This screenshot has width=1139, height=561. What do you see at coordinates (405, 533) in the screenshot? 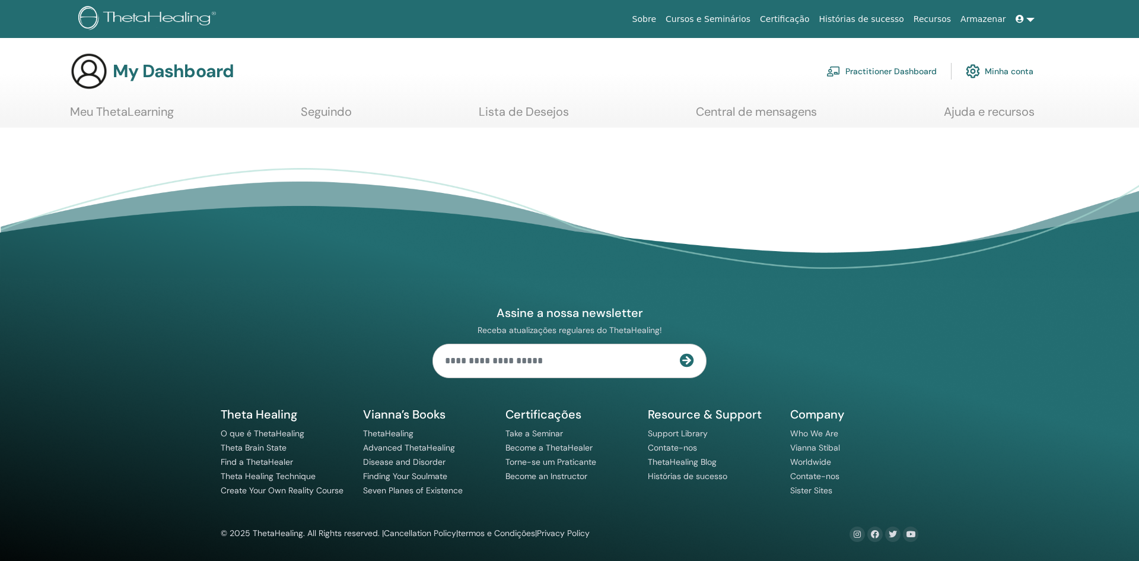
I see `div: © 2025 ThetaHealing. All Rights reserved. | | |` at bounding box center [405, 533].